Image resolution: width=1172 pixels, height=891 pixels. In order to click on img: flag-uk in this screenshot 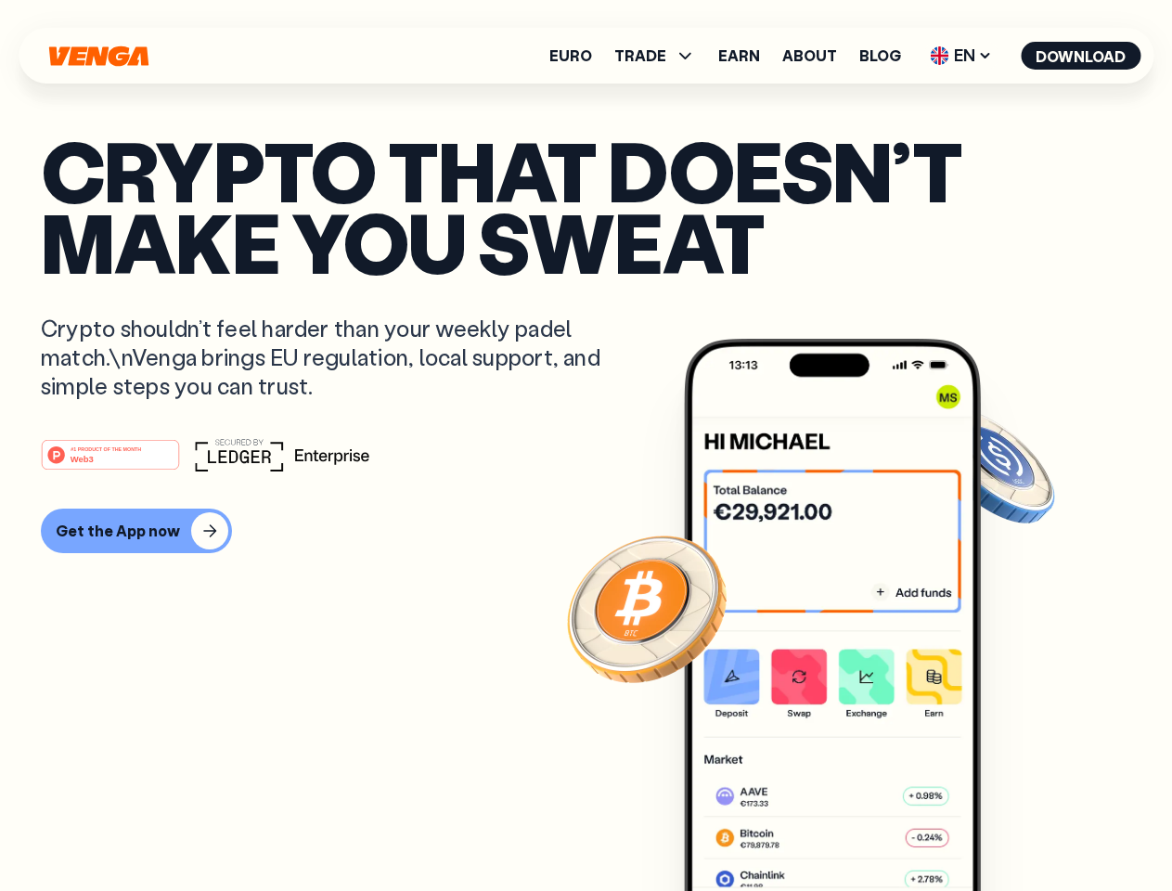, I will do `click(939, 56)`.